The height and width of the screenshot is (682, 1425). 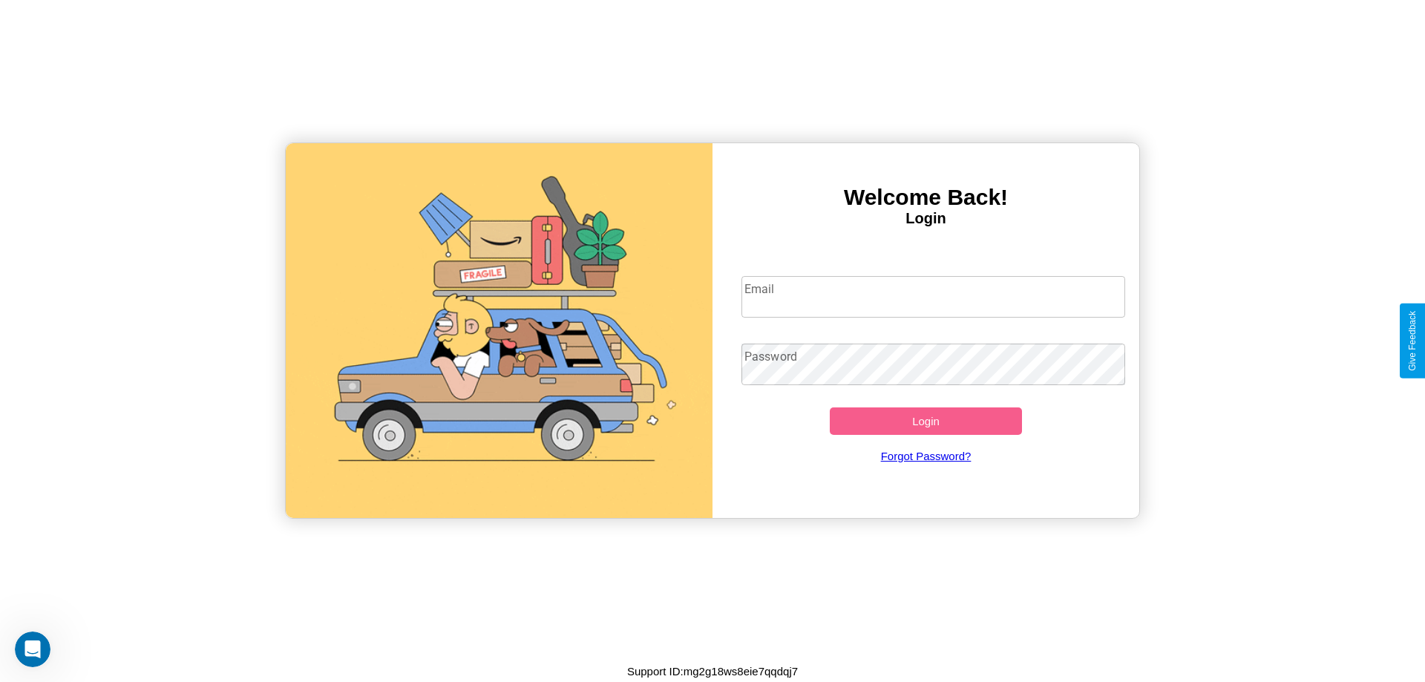 What do you see at coordinates (926, 218) in the screenshot?
I see `h4: Login` at bounding box center [926, 218].